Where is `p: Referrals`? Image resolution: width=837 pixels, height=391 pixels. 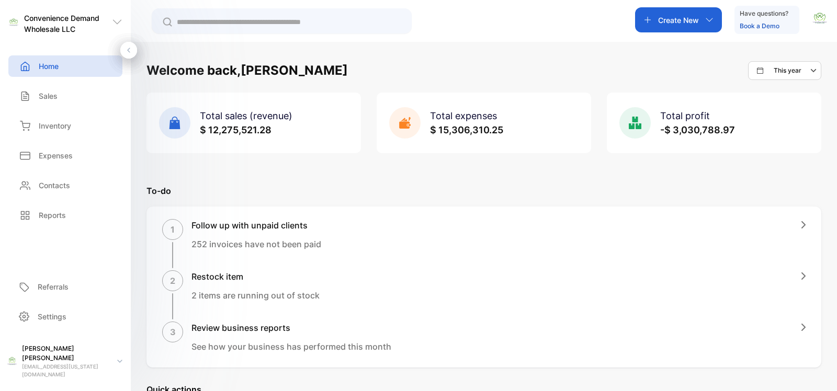
p: Referrals is located at coordinates (53, 287).